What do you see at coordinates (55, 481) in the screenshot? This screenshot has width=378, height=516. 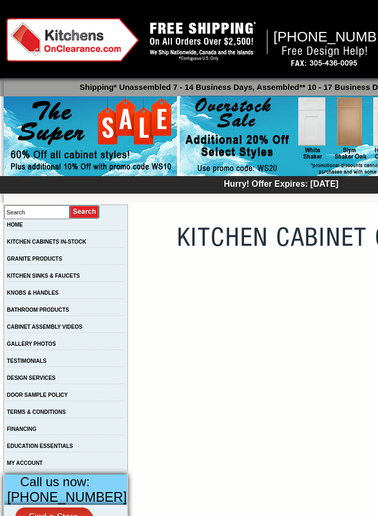 I see `span: Call us now:` at bounding box center [55, 481].